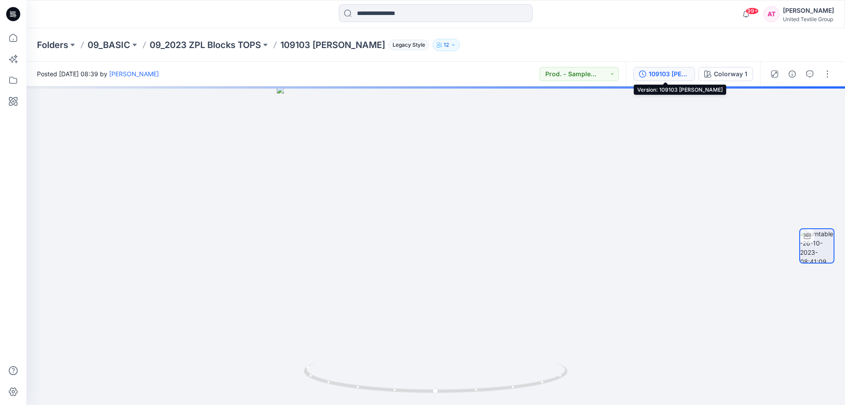 The width and height of the screenshot is (845, 405). Describe the element at coordinates (726, 74) in the screenshot. I see `button: Colorway 1` at that location.